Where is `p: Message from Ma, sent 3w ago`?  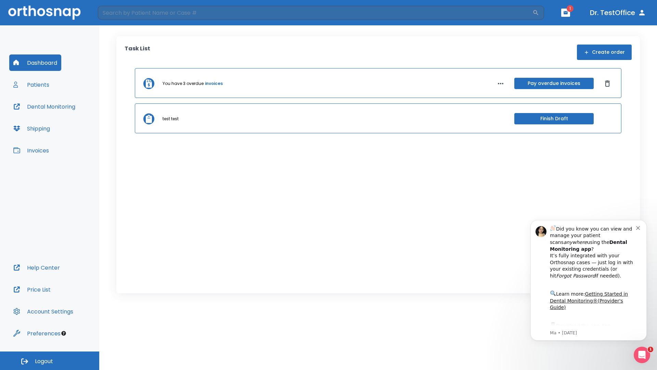 p: Message from Ma, sent 3w ago is located at coordinates (73, 123).